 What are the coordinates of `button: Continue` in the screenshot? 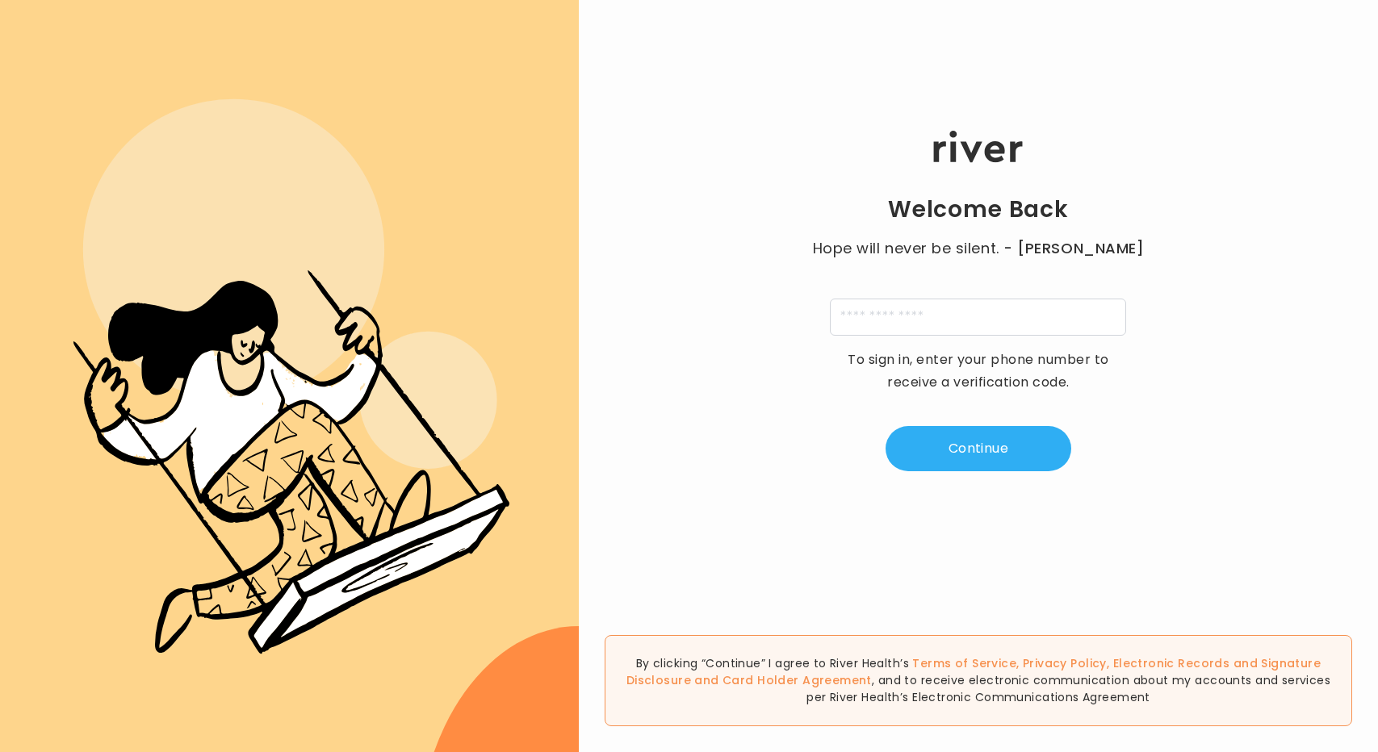 It's located at (978, 449).